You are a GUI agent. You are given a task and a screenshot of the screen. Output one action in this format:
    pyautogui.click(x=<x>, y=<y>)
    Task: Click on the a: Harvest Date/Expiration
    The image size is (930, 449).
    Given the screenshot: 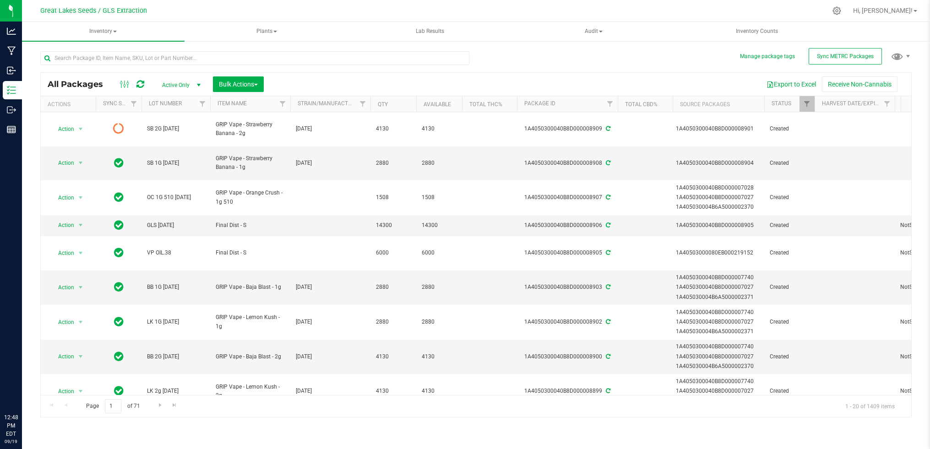 What is the action you would take?
    pyautogui.click(x=858, y=104)
    